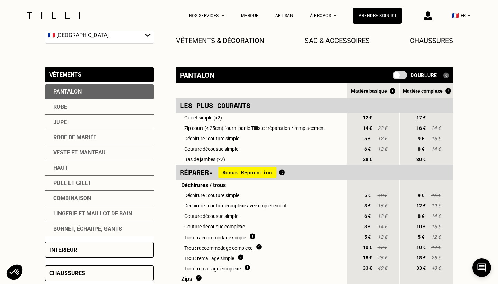 This screenshot has width=498, height=284. What do you see at coordinates (261, 185) in the screenshot?
I see `td: Déchirures / trous` at bounding box center [261, 185].